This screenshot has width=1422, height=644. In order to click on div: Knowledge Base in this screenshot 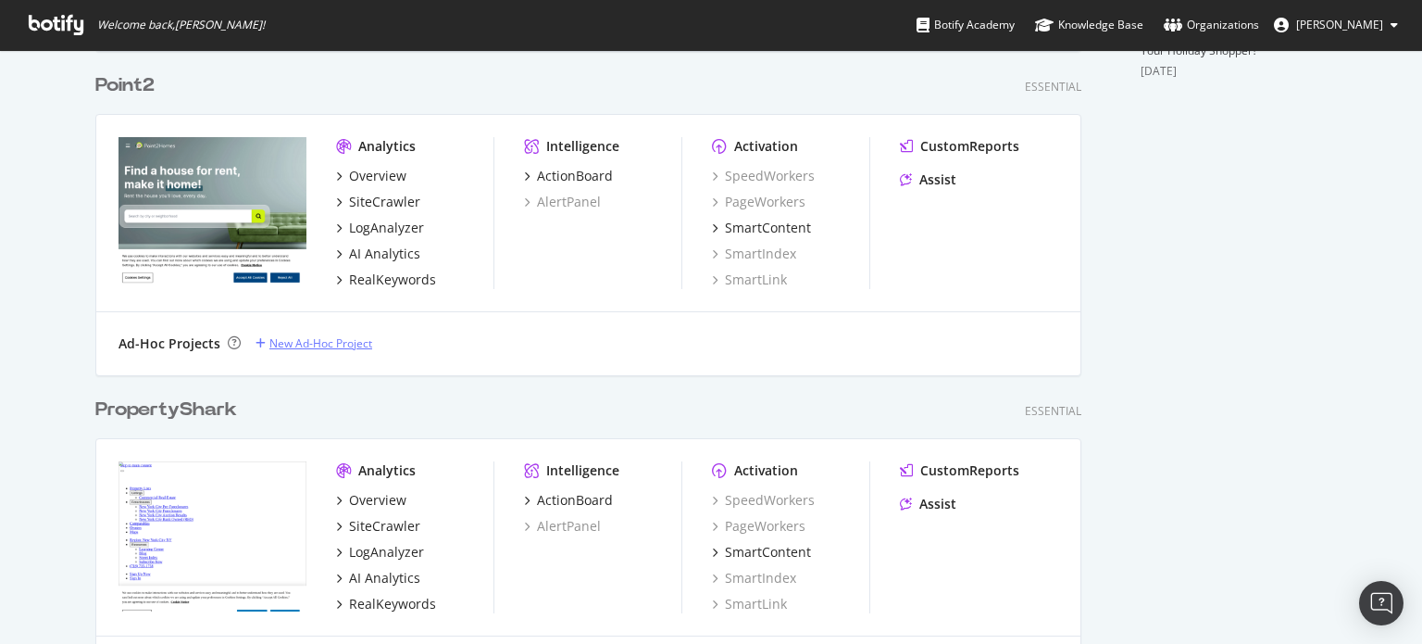, I will do `click(1089, 25)`.